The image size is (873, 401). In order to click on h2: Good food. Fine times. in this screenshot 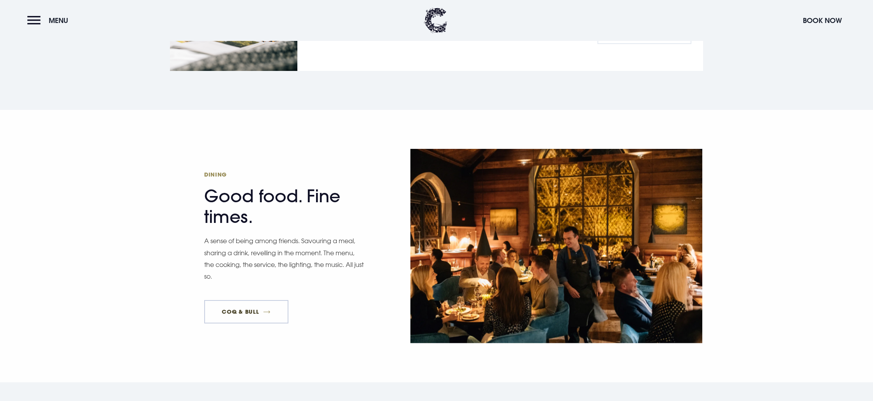, I will do `click(280, 199)`.